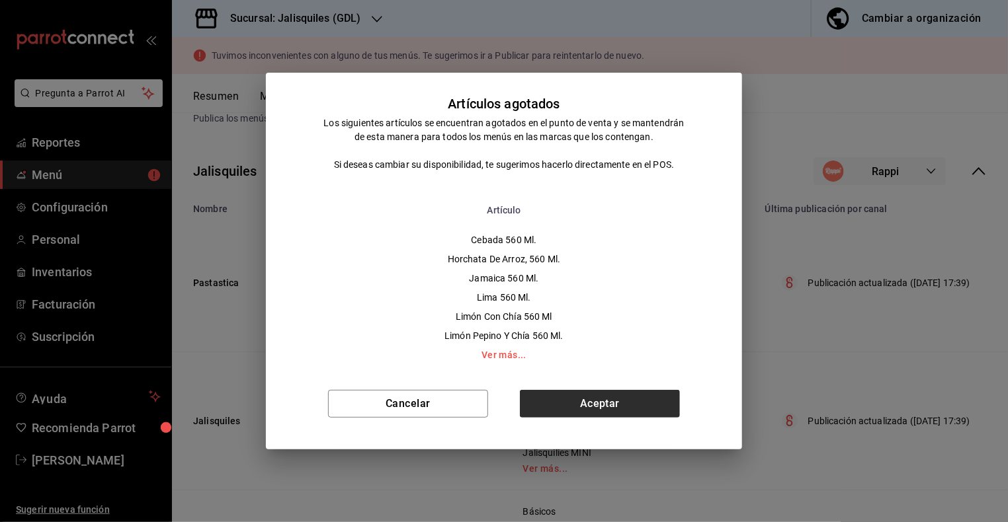  Describe the element at coordinates (504, 259) in the screenshot. I see `div: Horchata De Arroz, 560 Ml.` at that location.